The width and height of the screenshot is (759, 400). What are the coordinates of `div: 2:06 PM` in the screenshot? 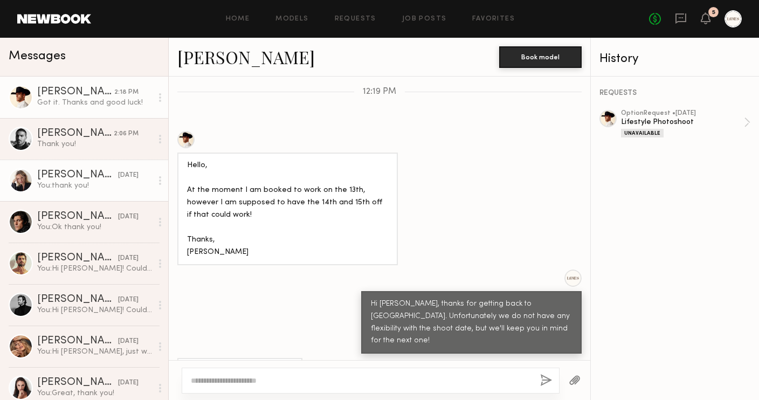 It's located at (126, 134).